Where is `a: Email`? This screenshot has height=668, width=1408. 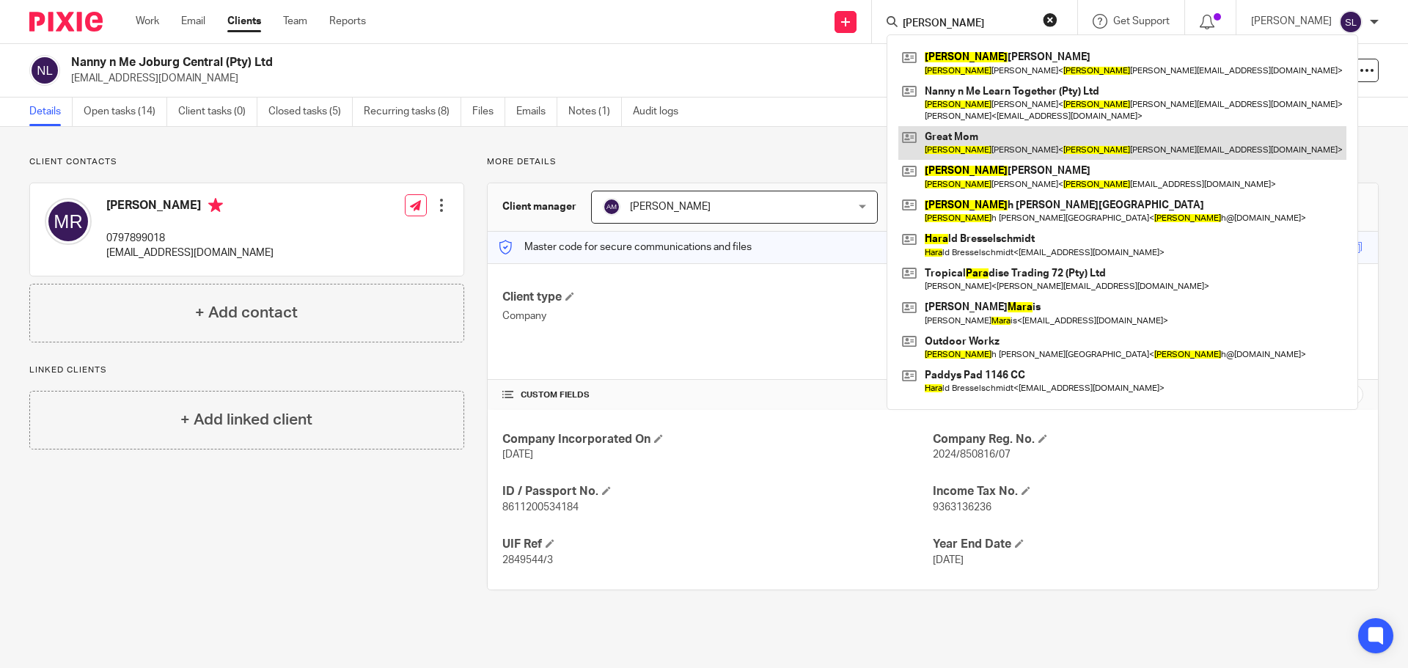
a: Email is located at coordinates (193, 21).